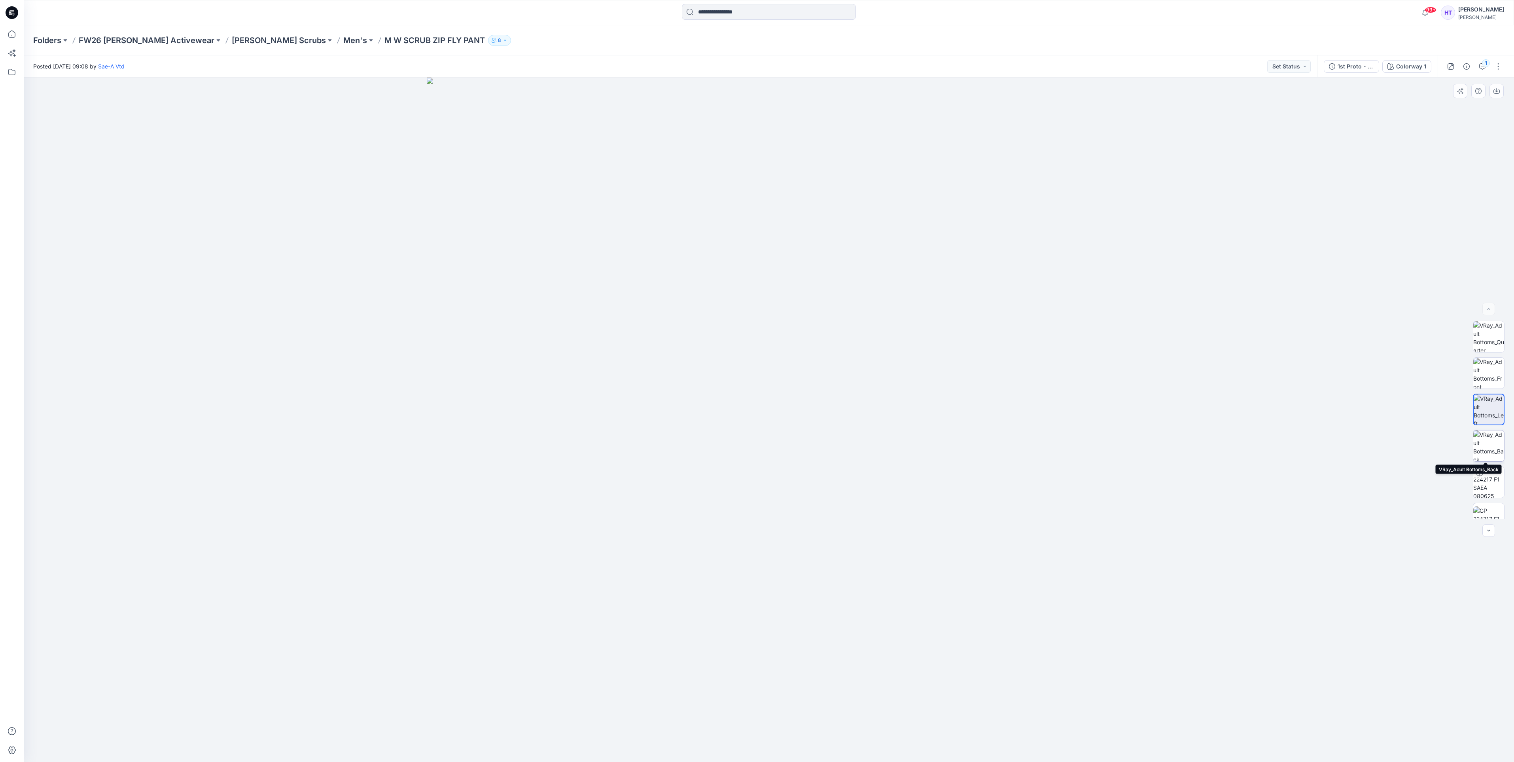 The image size is (1514, 762). What do you see at coordinates (47, 40) in the screenshot?
I see `a: Folders` at bounding box center [47, 40].